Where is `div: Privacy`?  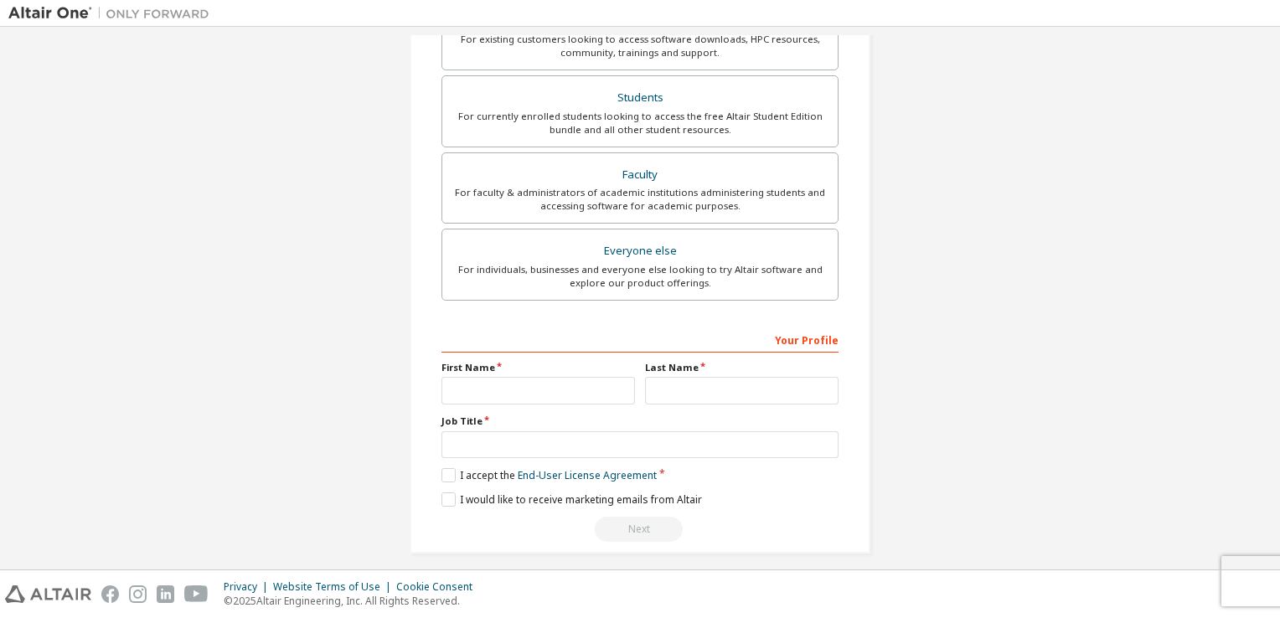
div: Privacy is located at coordinates (248, 587).